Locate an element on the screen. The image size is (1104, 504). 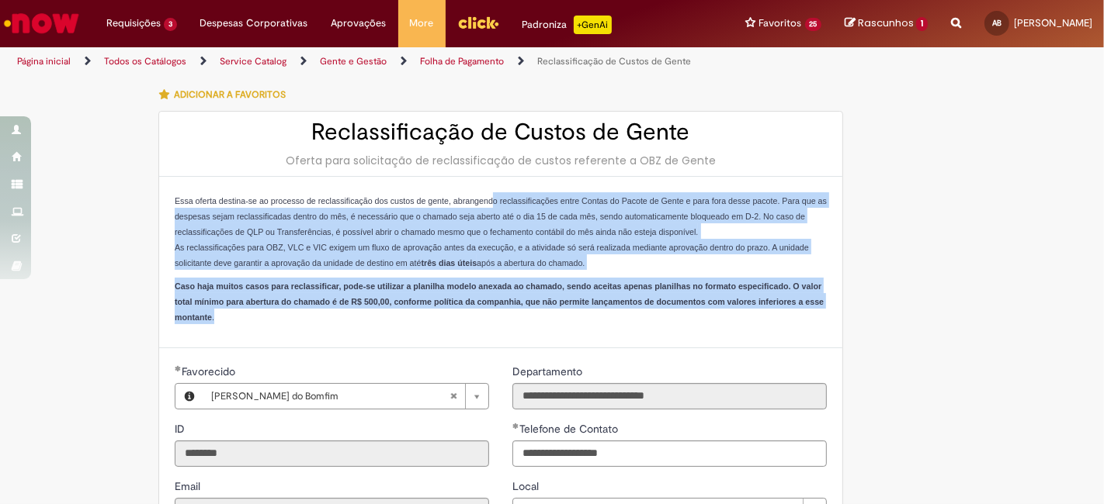
span: Essa oferta destina-se ao processo de reclassificação dos custos de gente, abrangendo reclassific... is located at coordinates (501, 217).